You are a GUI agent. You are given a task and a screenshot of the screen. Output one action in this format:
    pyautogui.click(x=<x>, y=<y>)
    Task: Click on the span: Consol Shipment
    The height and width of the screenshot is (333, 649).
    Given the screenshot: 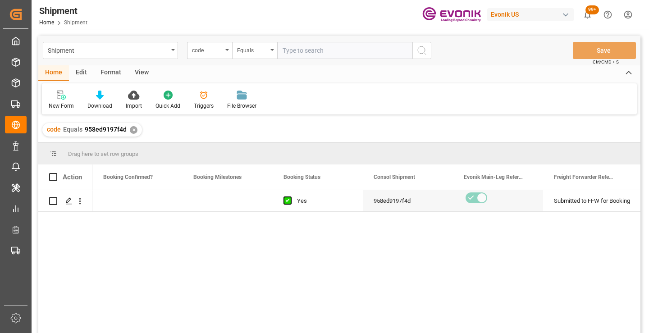 What is the action you would take?
    pyautogui.click(x=394, y=177)
    